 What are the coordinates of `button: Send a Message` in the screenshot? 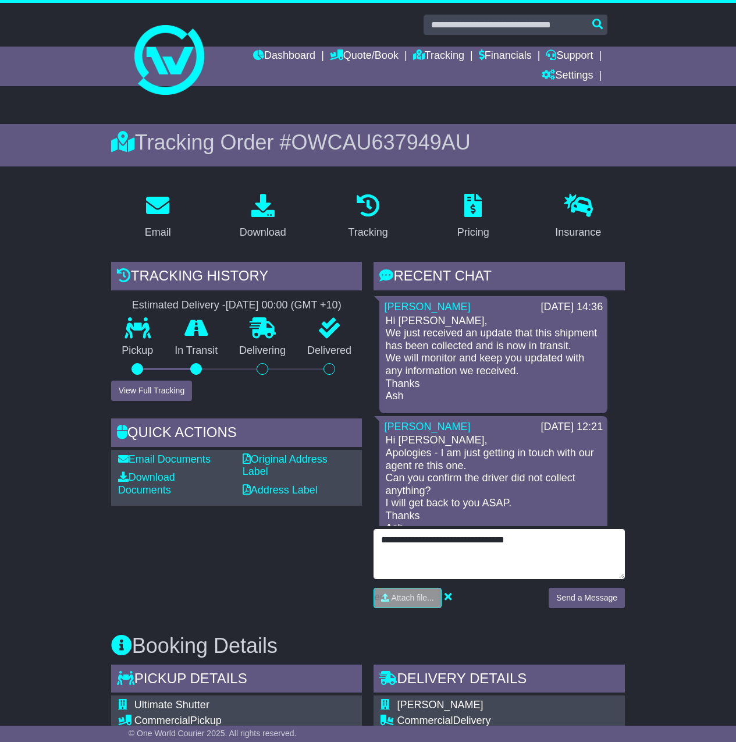 It's located at (587, 598).